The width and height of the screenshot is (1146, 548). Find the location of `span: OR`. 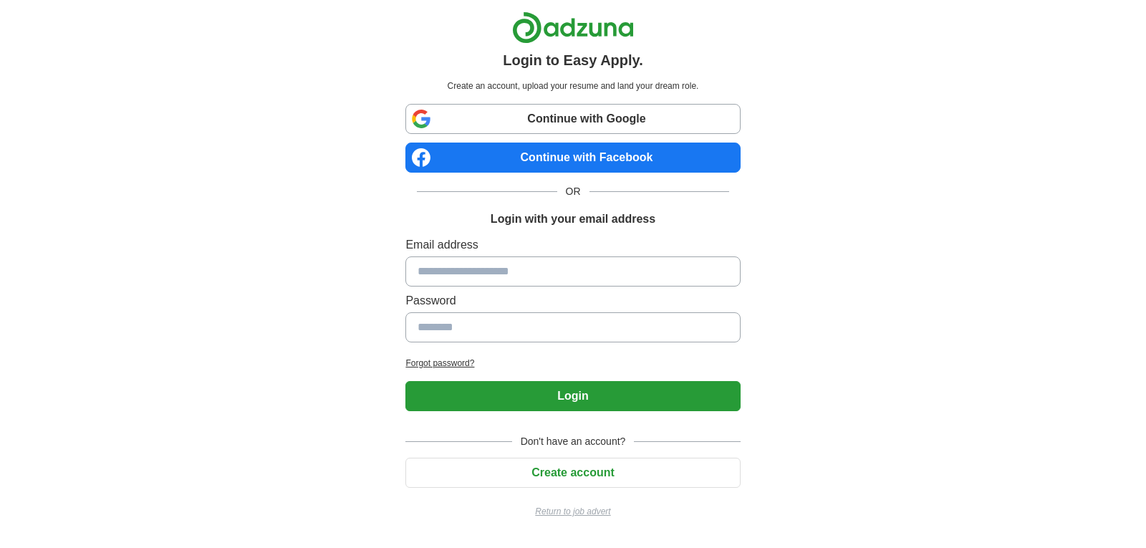

span: OR is located at coordinates (573, 191).